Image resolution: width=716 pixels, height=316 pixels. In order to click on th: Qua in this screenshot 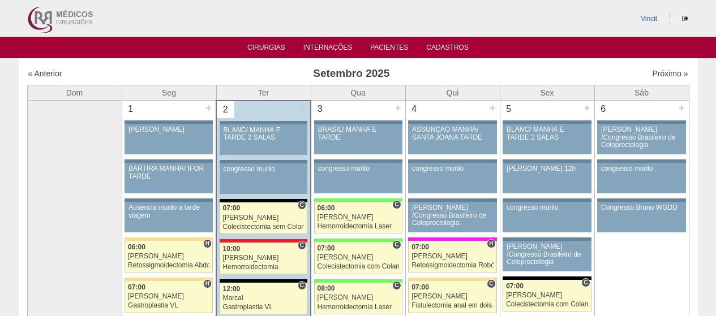, I will do `click(358, 93)`.